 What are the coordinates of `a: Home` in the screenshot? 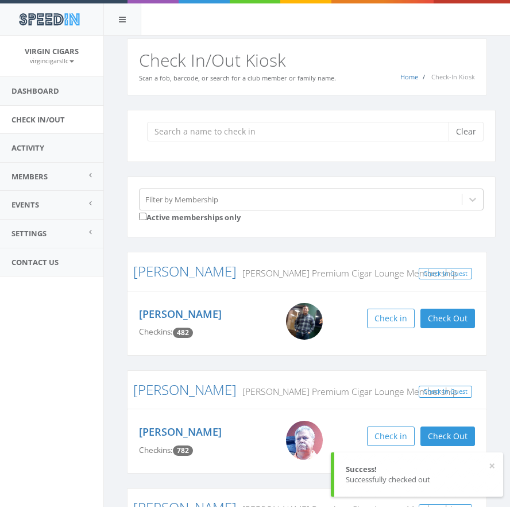 It's located at (409, 76).